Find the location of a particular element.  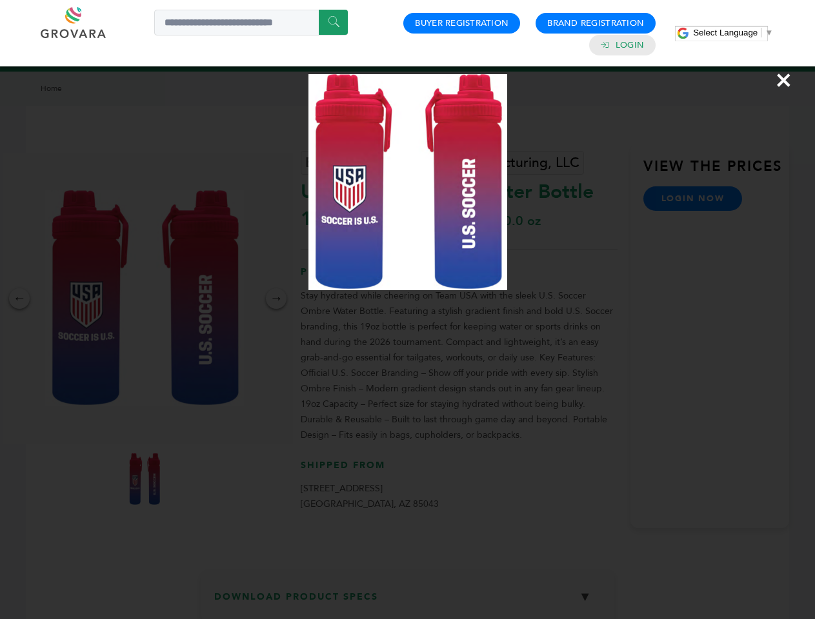

input: Search a product or brand... is located at coordinates (251, 23).